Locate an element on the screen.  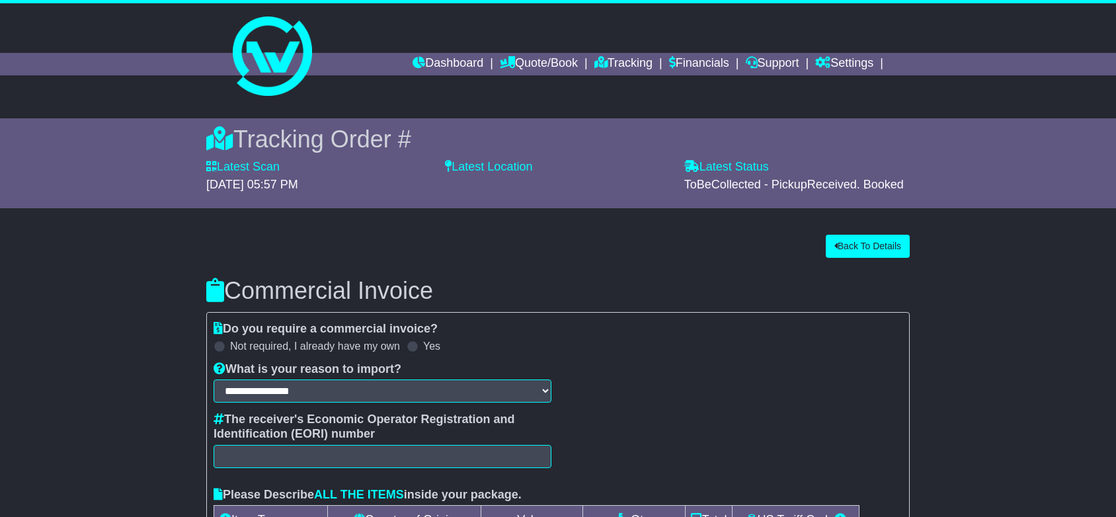
a: Dashboard is located at coordinates (447, 64).